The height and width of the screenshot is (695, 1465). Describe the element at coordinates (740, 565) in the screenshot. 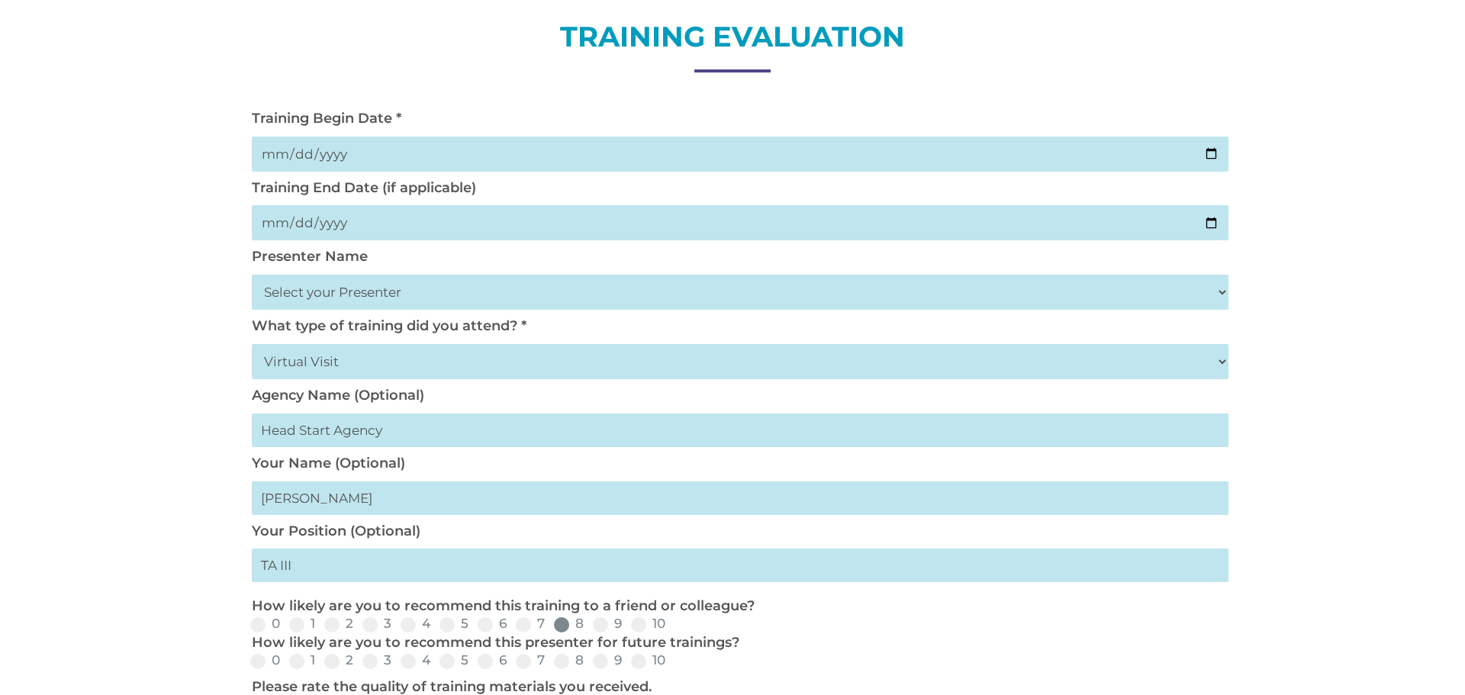

I see `input: My primary roles is...` at that location.